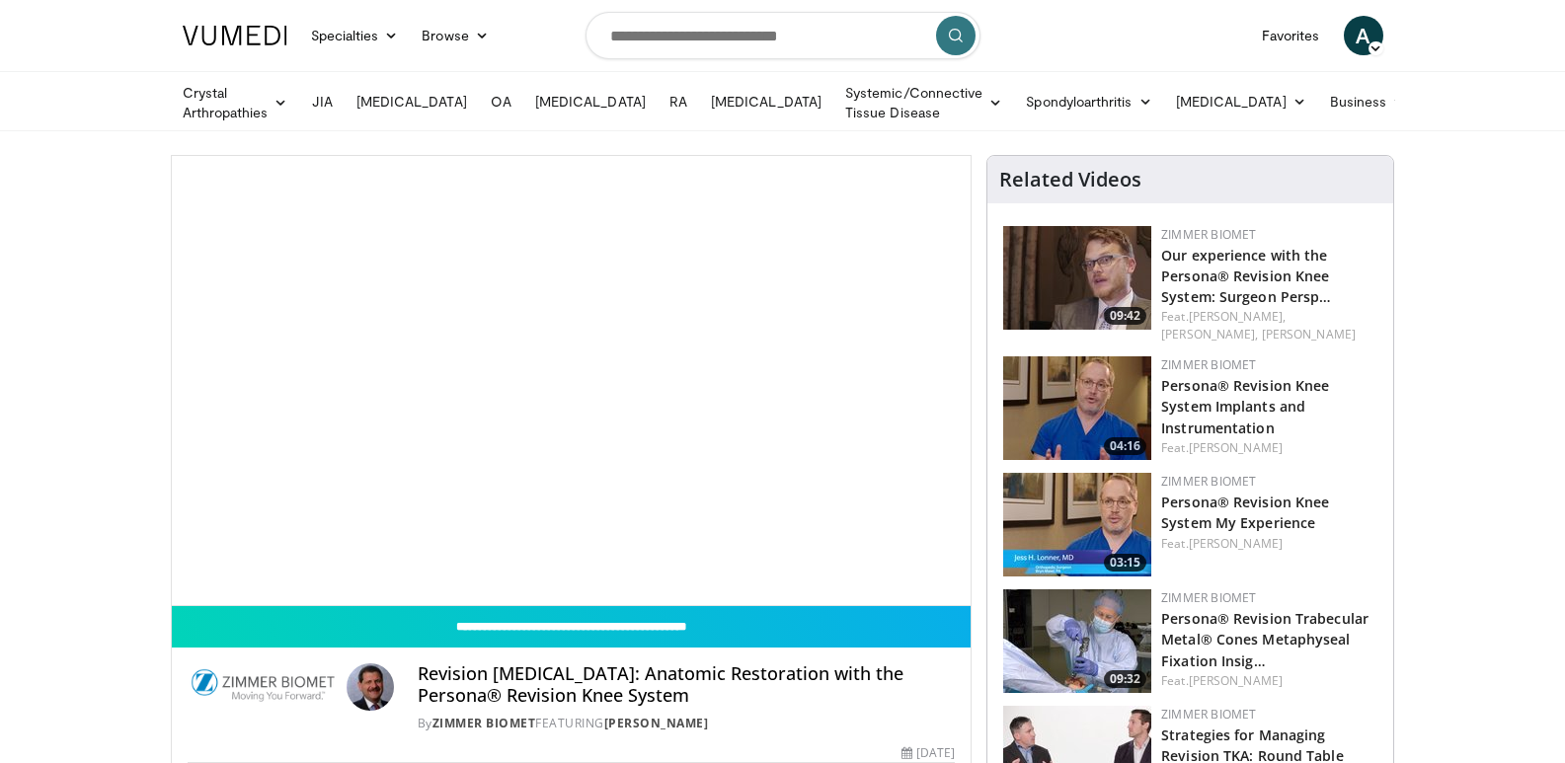  Describe the element at coordinates (354, 36) in the screenshot. I see `a: Specialties` at that location.